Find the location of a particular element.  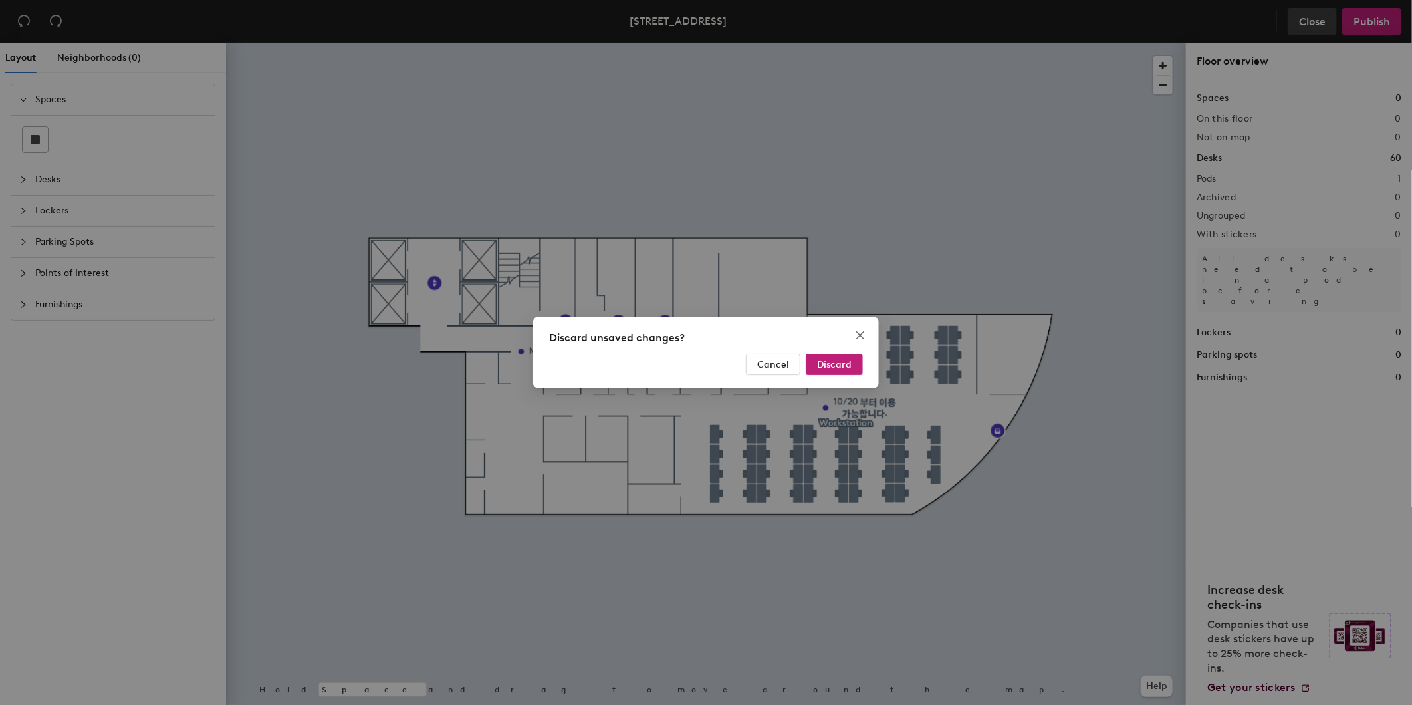

button: Close is located at coordinates (860, 335).